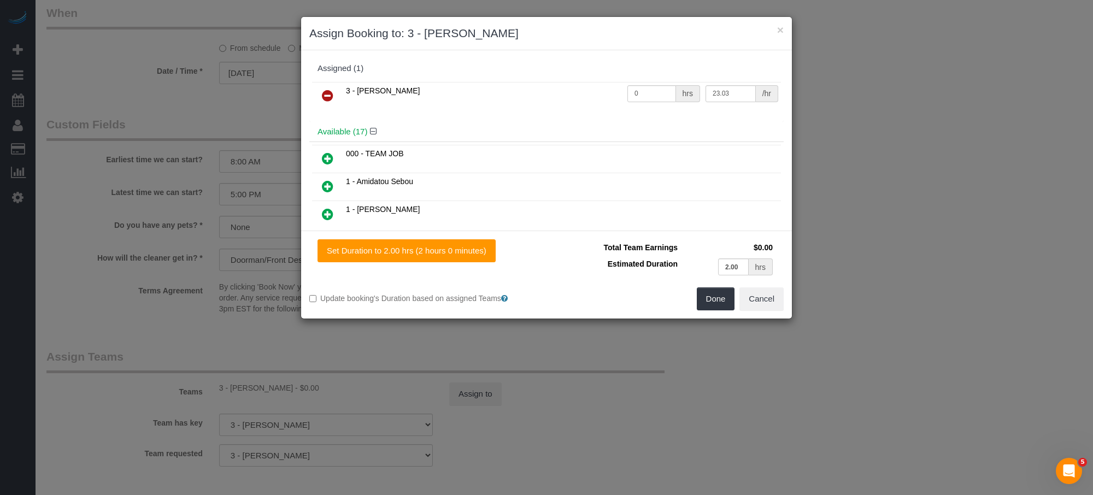  Describe the element at coordinates (617, 247) in the screenshot. I see `td: Total Team Earnings` at that location.